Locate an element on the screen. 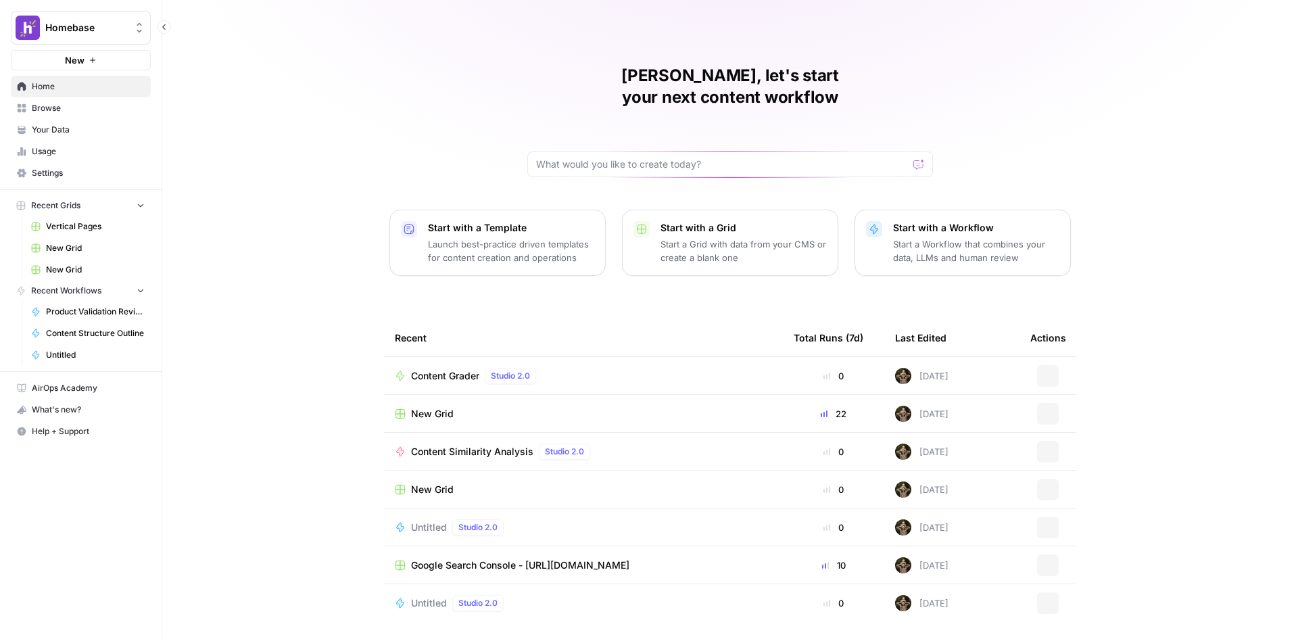 The width and height of the screenshot is (1298, 639). a: Untitled is located at coordinates (88, 355).